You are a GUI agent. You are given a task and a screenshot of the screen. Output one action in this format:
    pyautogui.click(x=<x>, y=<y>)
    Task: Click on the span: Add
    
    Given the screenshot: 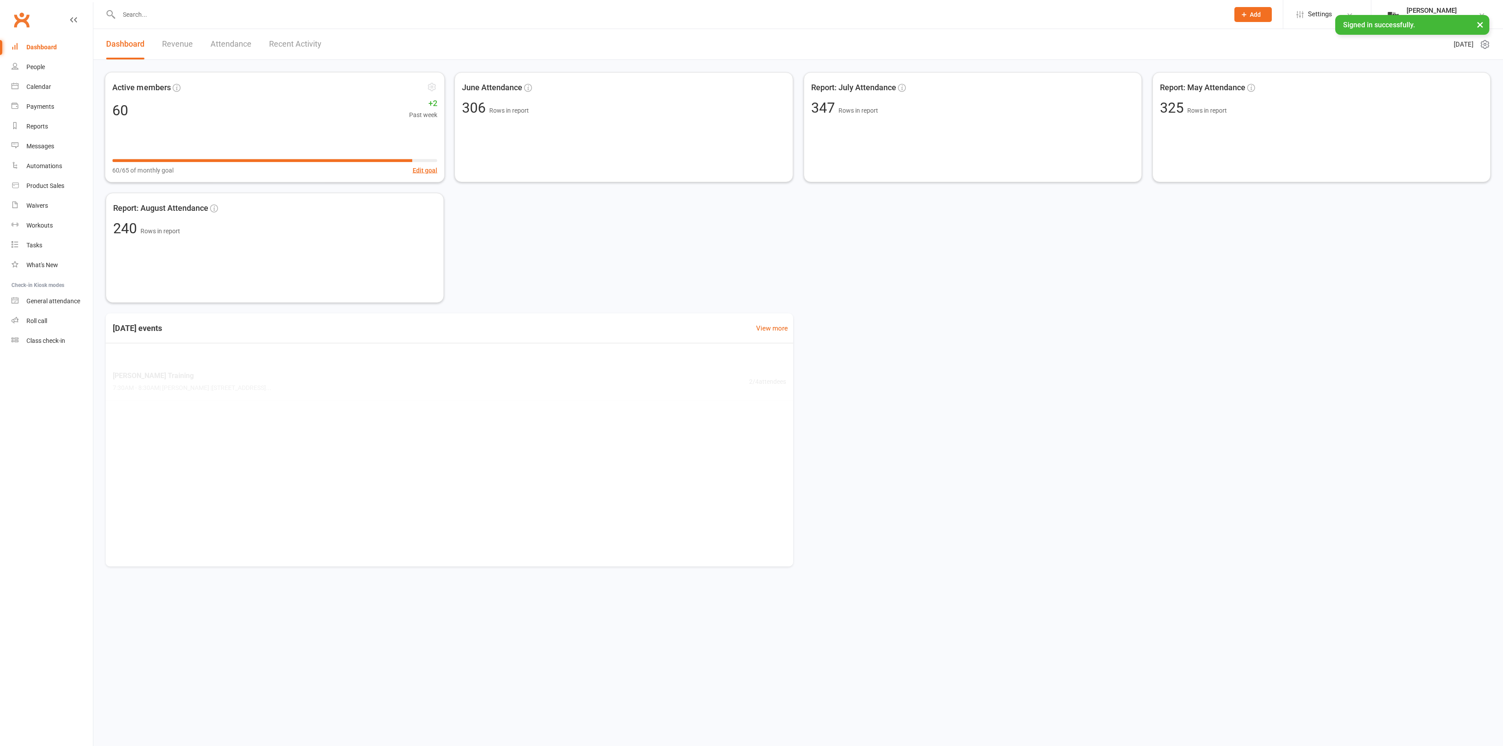 What is the action you would take?
    pyautogui.click(x=1255, y=15)
    